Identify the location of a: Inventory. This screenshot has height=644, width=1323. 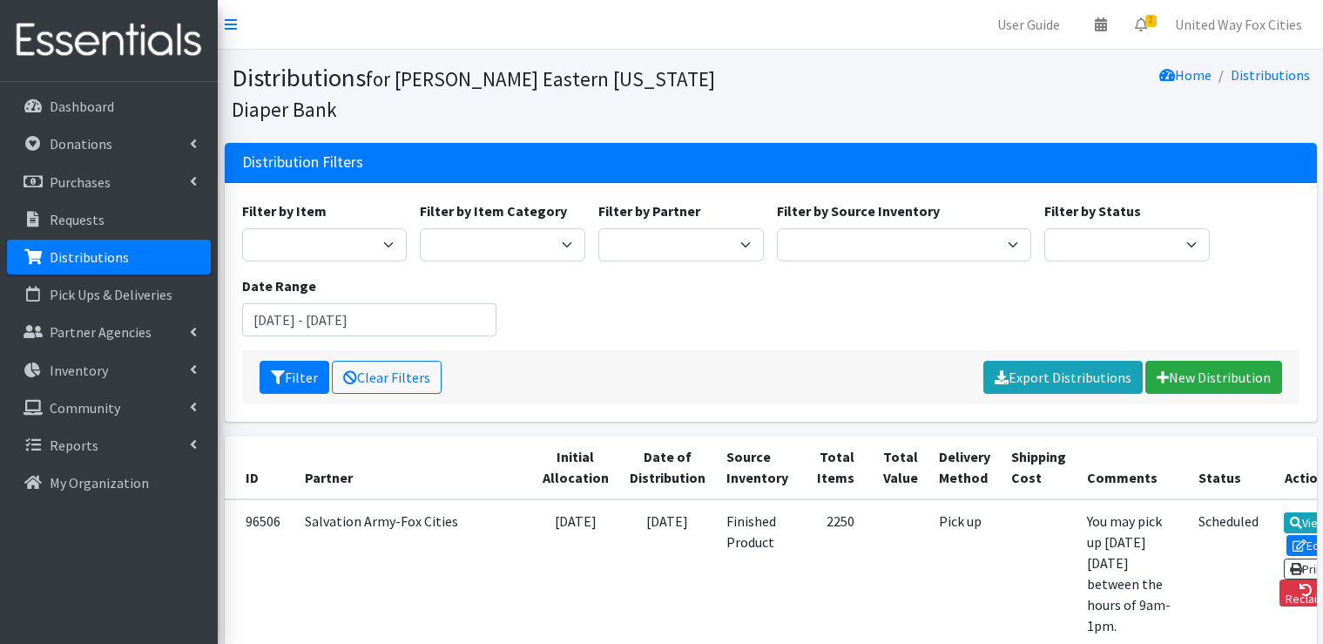
(109, 370).